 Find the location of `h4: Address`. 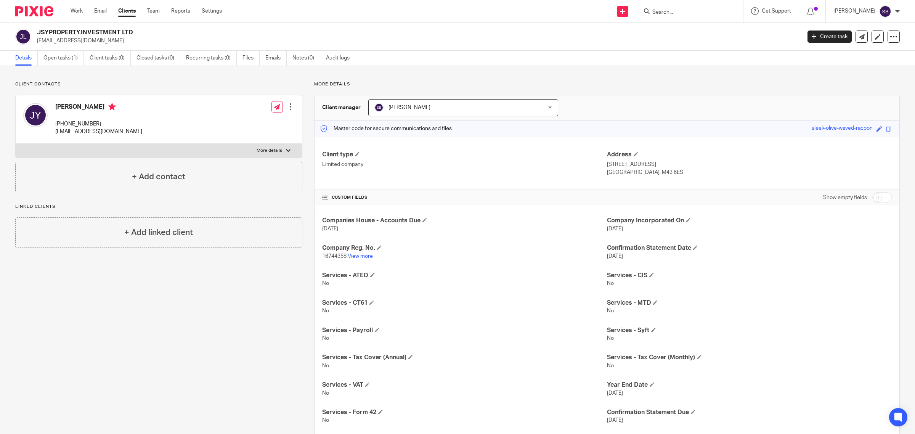

h4: Address is located at coordinates (749, 154).